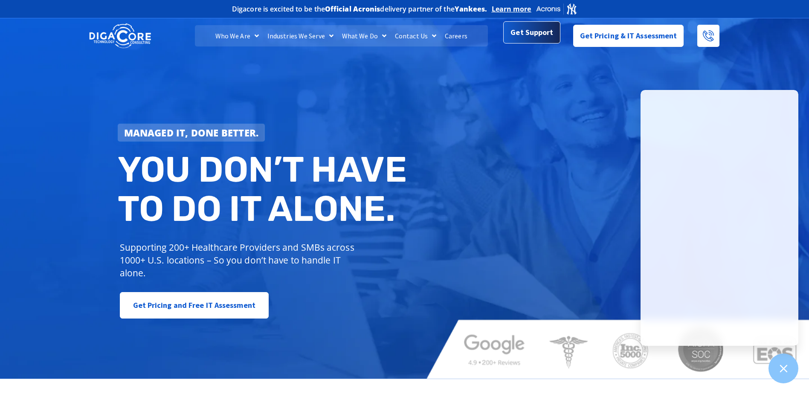 The height and width of the screenshot is (394, 809). Describe the element at coordinates (511, 9) in the screenshot. I see `span: Learn more` at that location.